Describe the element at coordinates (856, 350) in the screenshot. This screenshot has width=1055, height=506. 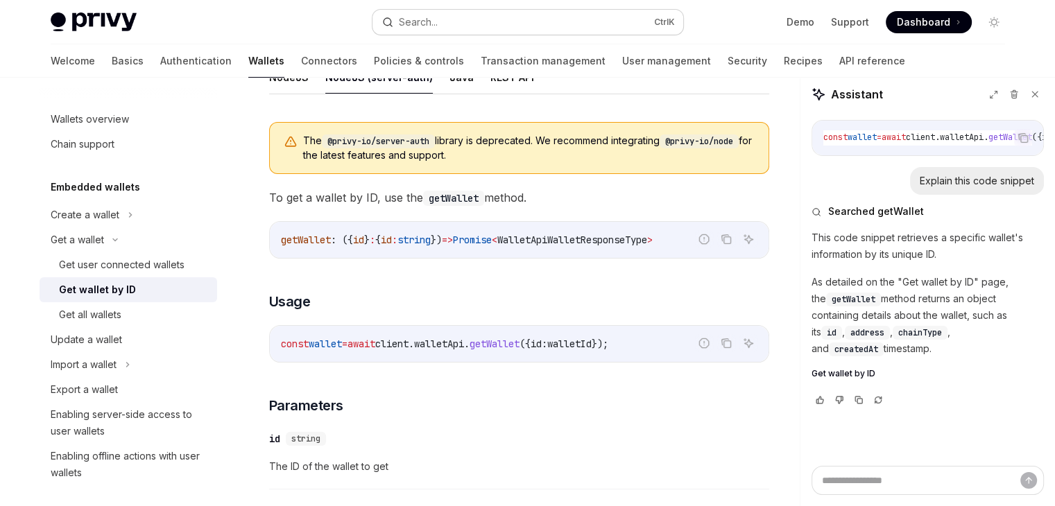
I see `span: createdAt` at that location.